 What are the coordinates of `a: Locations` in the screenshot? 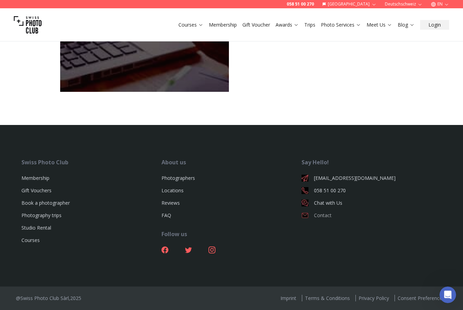 It's located at (172, 190).